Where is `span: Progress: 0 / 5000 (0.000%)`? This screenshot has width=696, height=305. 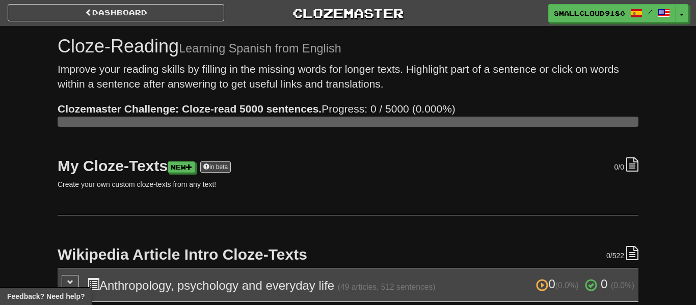
span: Progress: 0 / 5000 (0.000%) is located at coordinates (256, 109).